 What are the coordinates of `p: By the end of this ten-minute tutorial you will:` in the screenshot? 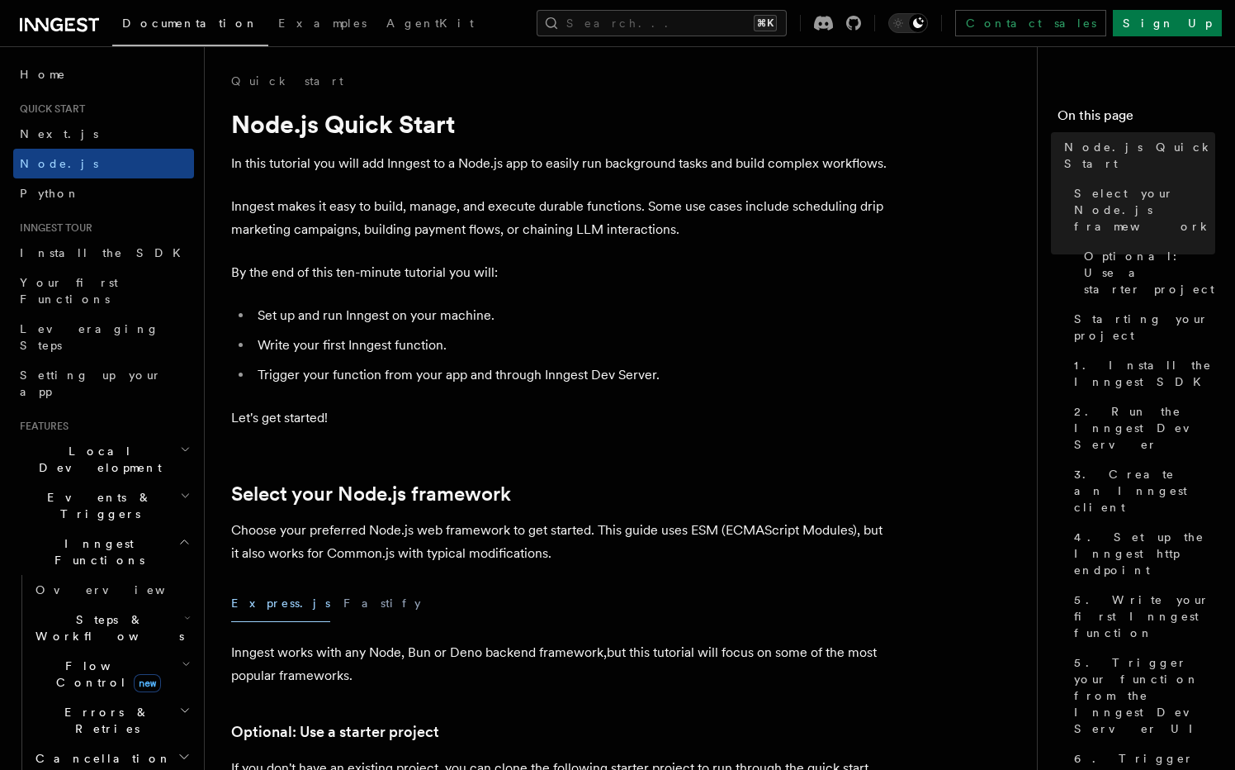 It's located at (562, 273).